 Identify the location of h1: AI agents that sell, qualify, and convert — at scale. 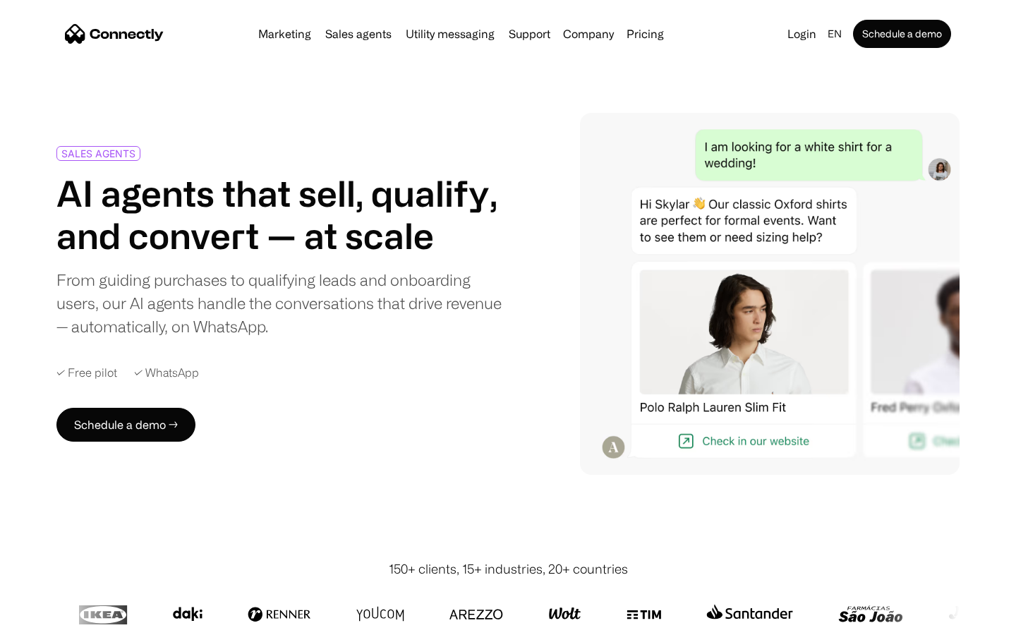
(279, 215).